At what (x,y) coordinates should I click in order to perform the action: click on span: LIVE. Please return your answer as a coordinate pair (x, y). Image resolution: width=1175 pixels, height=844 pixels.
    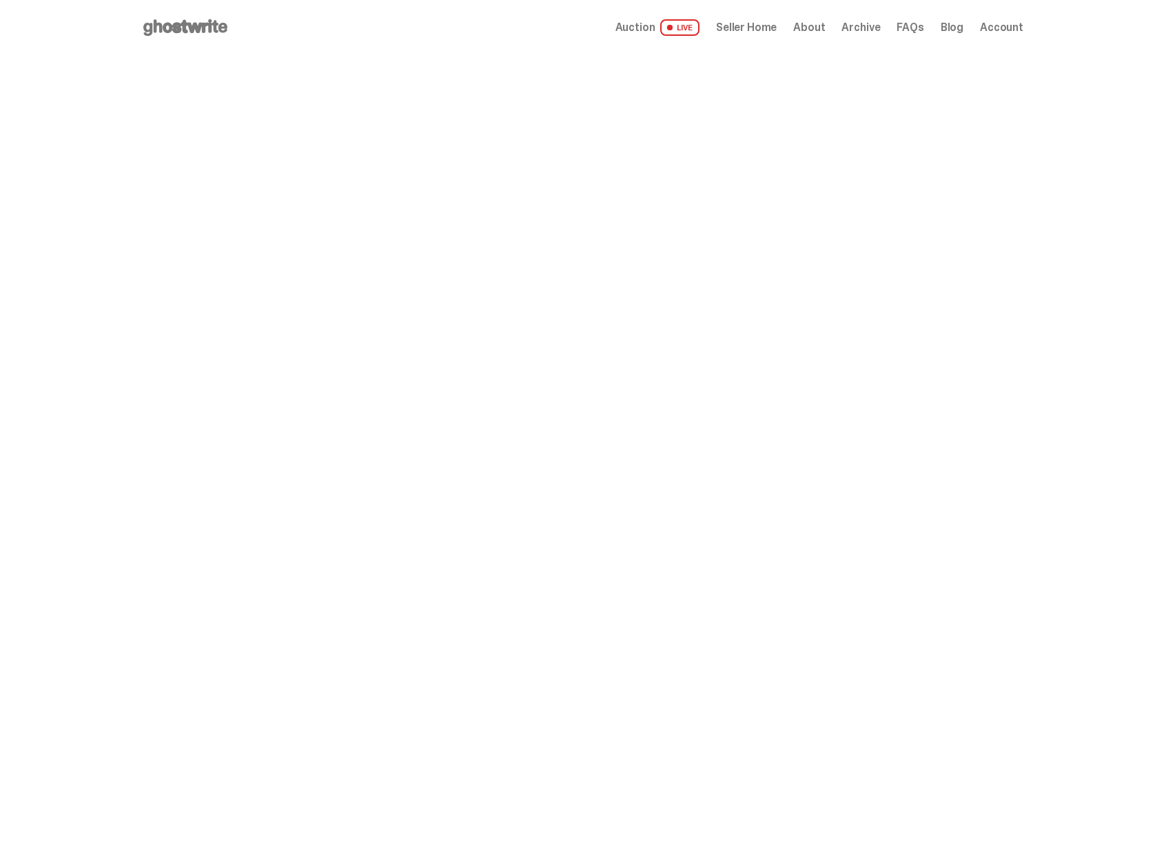
    Looking at the image, I should click on (680, 28).